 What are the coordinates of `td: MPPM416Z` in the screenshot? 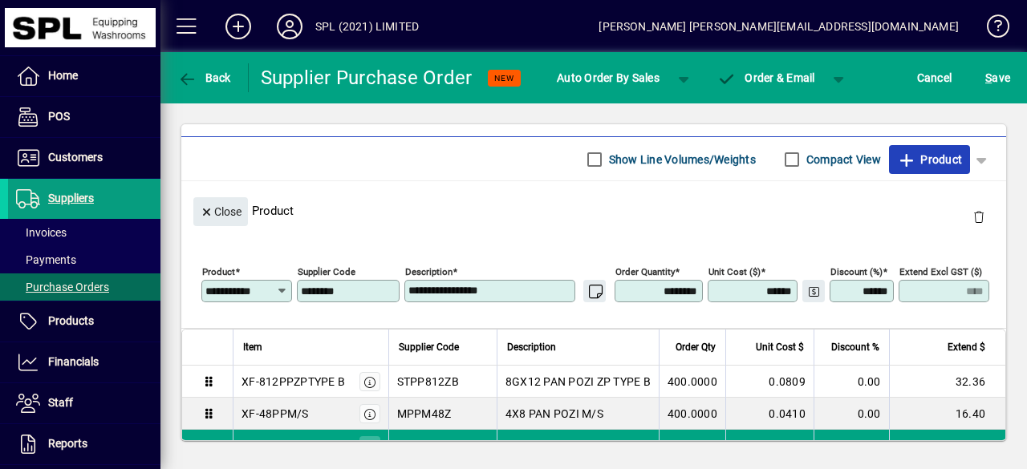 It's located at (442, 446).